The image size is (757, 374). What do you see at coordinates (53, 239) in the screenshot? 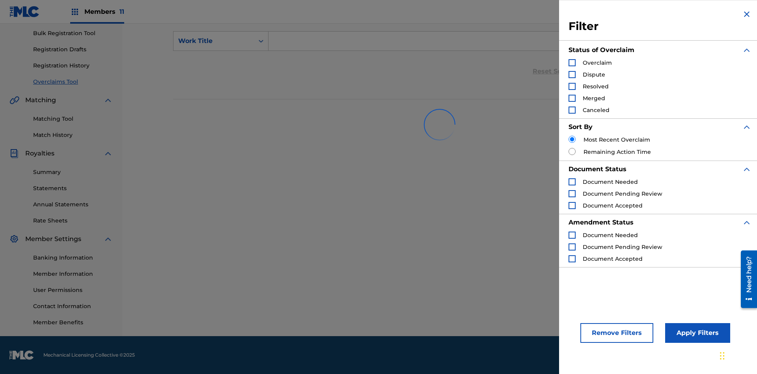
I see `span: Member Settings` at bounding box center [53, 239].